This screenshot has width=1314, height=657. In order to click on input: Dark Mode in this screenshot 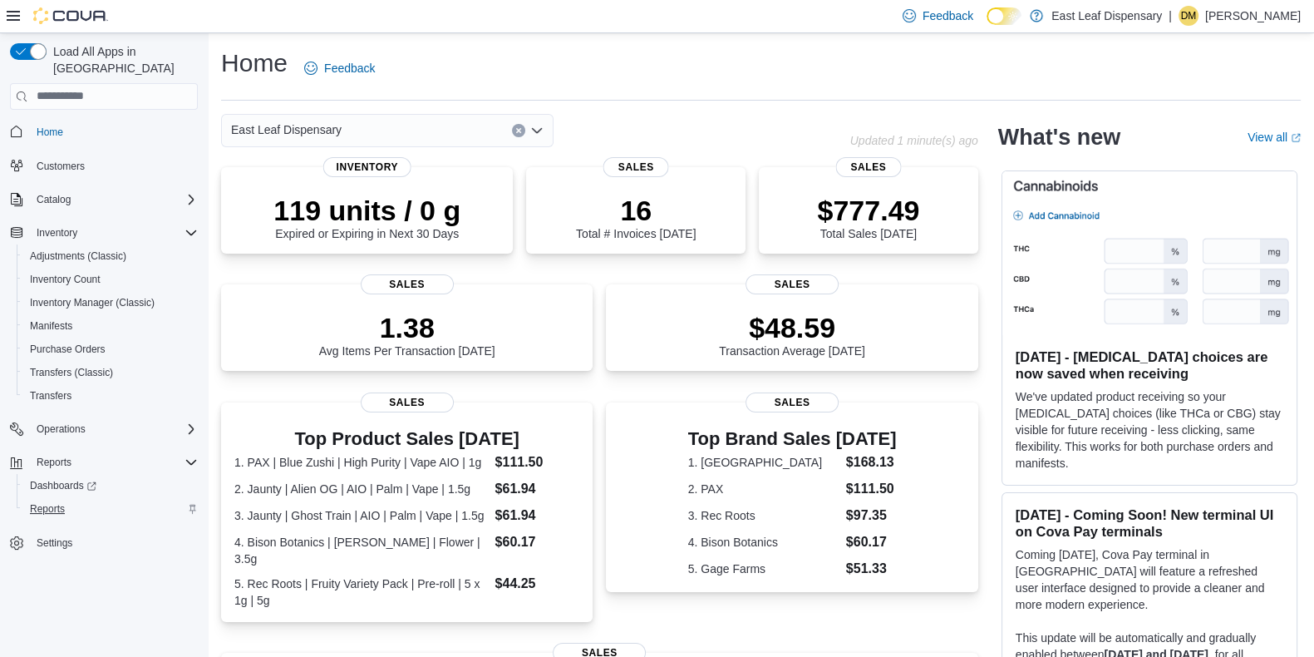, I will do `click(1004, 16)`.